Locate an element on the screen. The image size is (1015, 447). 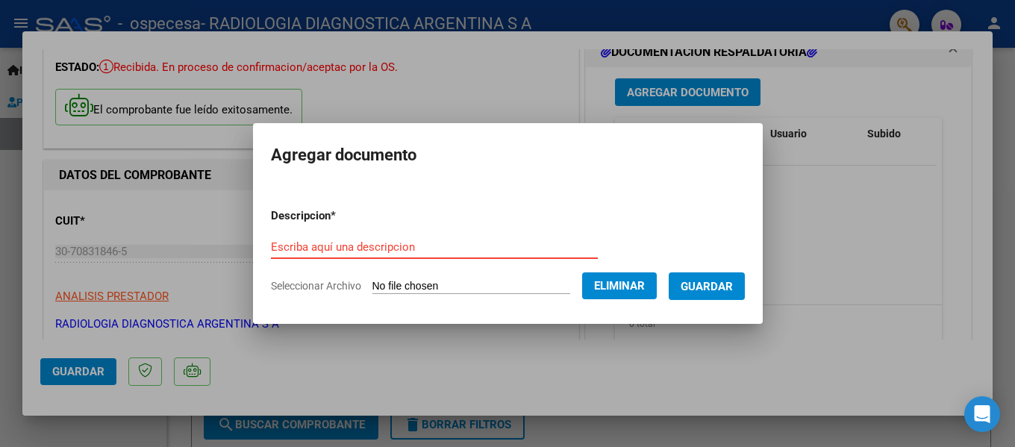
button: Eliminar is located at coordinates (620, 286).